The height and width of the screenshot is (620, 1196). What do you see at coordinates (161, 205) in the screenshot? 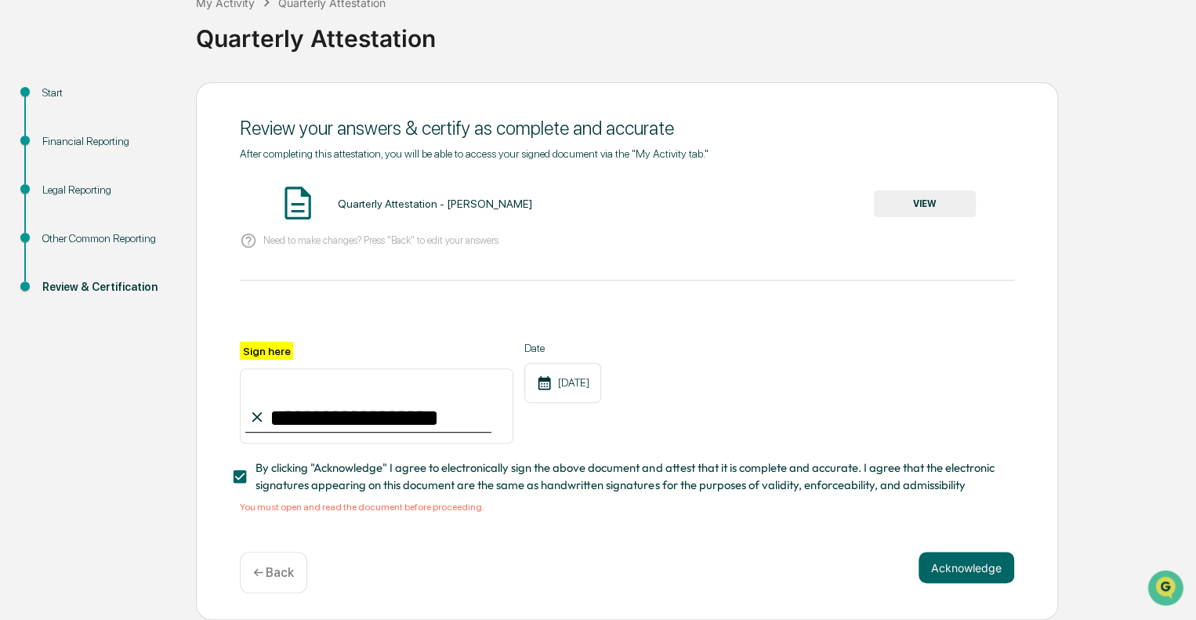
I see `span: Attestations` at bounding box center [161, 205].